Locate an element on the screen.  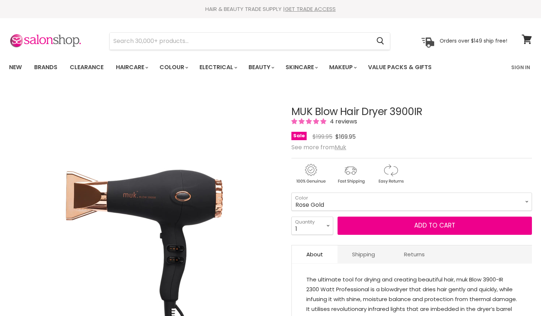
img: genuine.gif is located at coordinates (311, 173).